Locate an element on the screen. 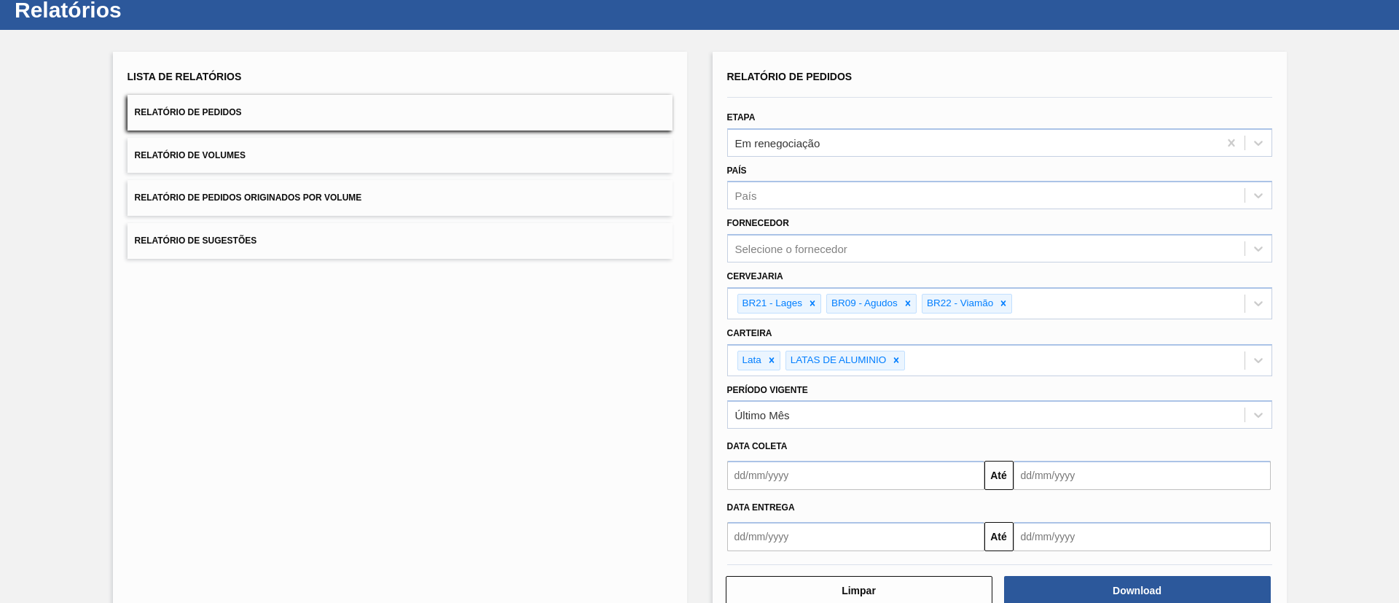 Image resolution: width=1399 pixels, height=603 pixels. div: BR22 - Viamão is located at coordinates (959, 303).